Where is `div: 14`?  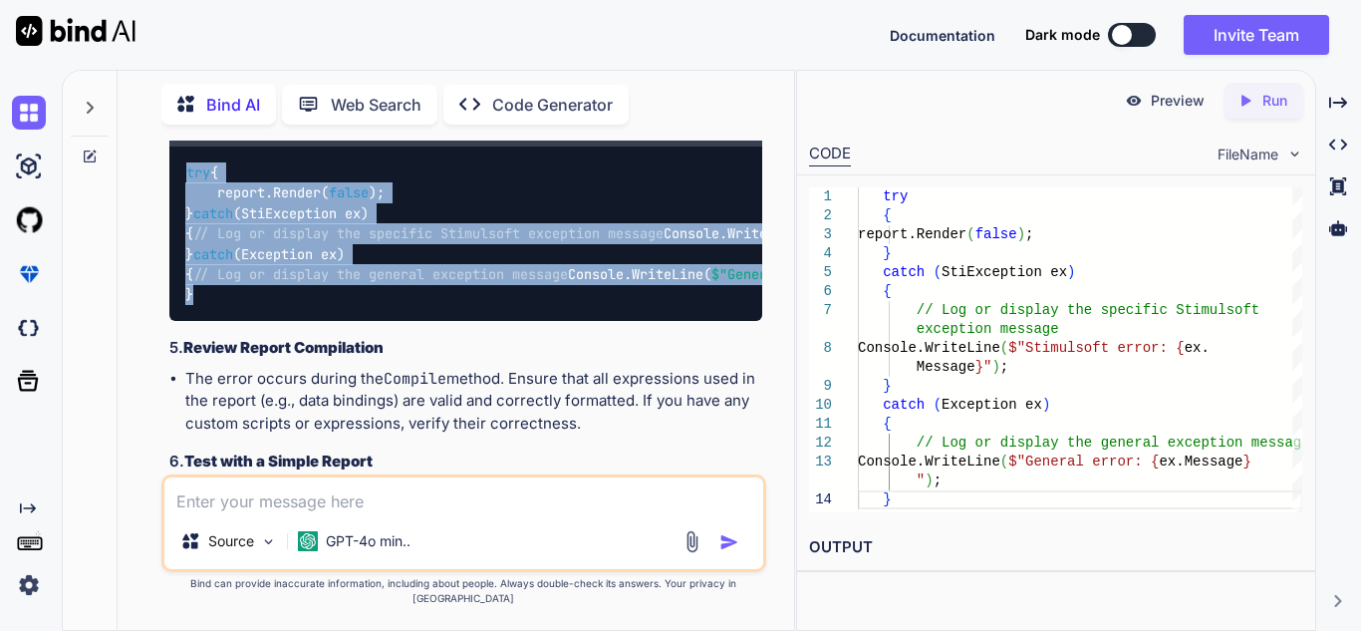
div: 14 is located at coordinates (820, 499).